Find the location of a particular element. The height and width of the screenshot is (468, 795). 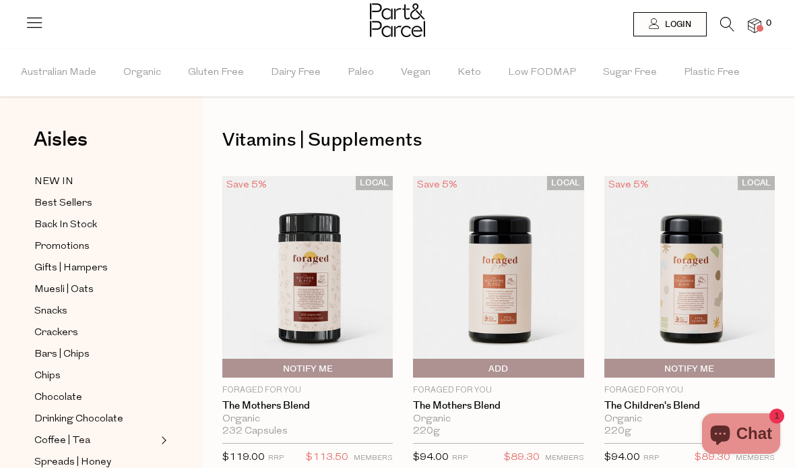

a: Crackers is located at coordinates (96, 332).